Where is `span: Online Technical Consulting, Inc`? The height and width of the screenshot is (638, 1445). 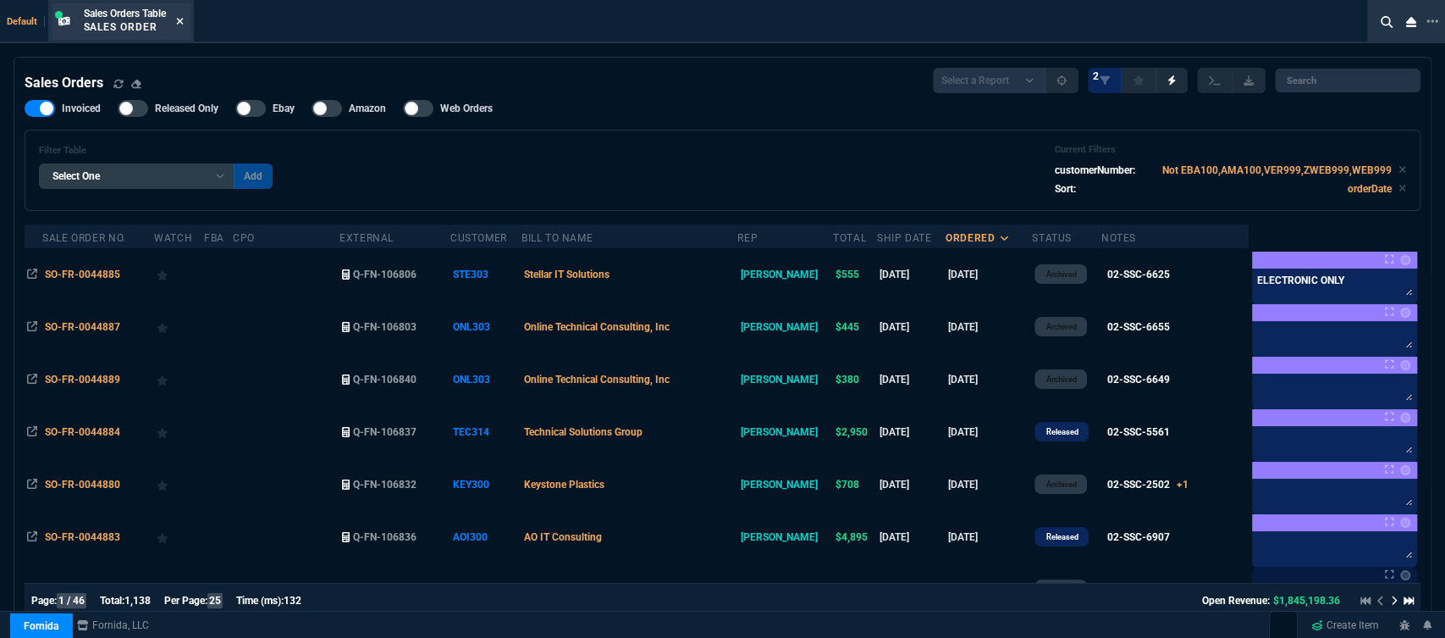
span: Online Technical Consulting, Inc is located at coordinates (597, 327).